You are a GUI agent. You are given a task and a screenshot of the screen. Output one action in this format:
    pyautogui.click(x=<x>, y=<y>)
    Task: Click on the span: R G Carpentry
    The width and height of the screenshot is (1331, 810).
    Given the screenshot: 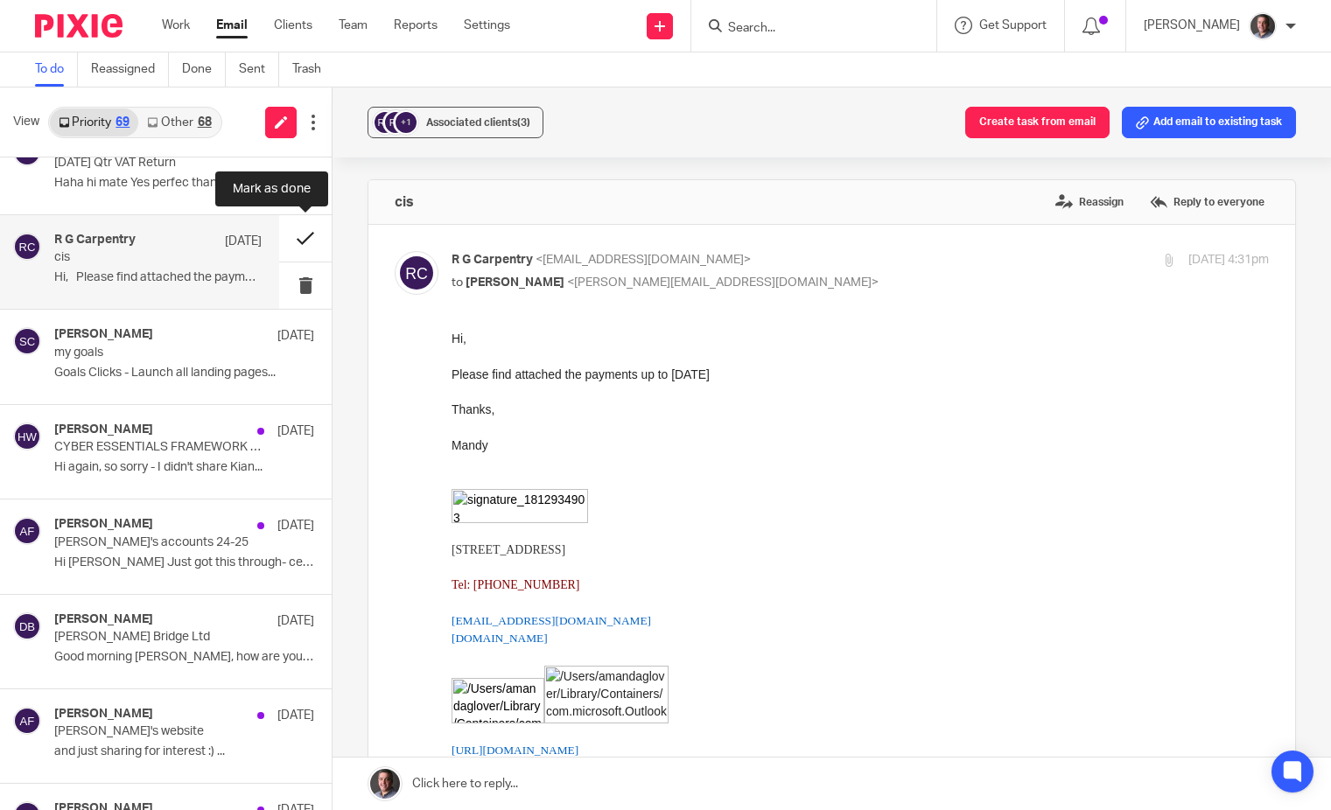 What is the action you would take?
    pyautogui.click(x=492, y=260)
    